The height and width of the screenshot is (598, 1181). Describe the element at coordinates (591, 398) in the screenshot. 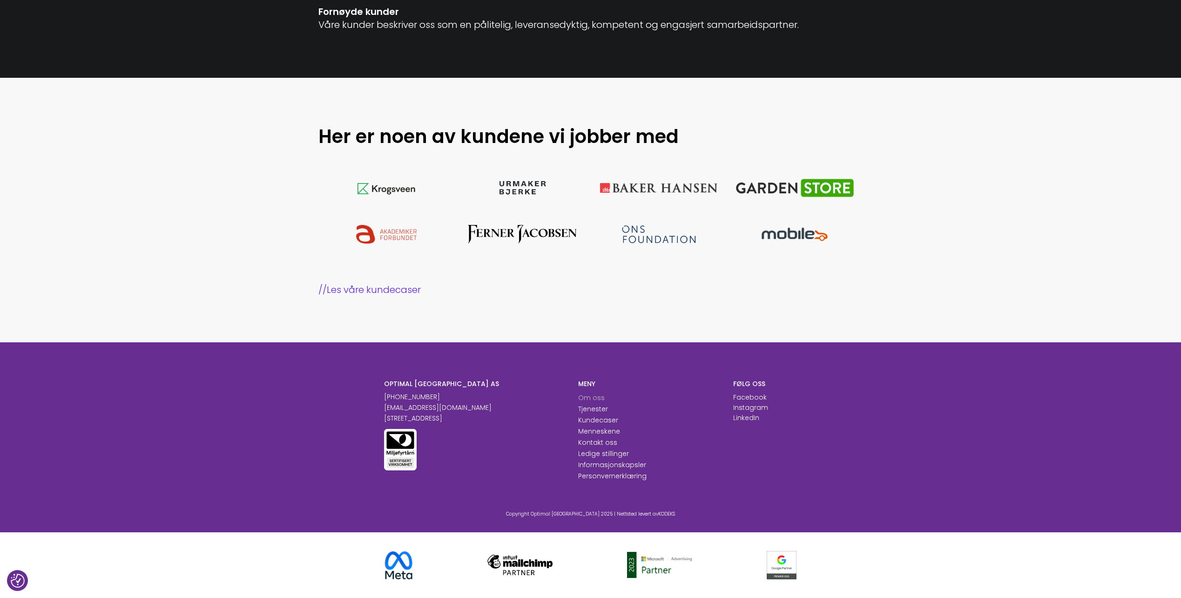

I see `a: Om oss` at that location.